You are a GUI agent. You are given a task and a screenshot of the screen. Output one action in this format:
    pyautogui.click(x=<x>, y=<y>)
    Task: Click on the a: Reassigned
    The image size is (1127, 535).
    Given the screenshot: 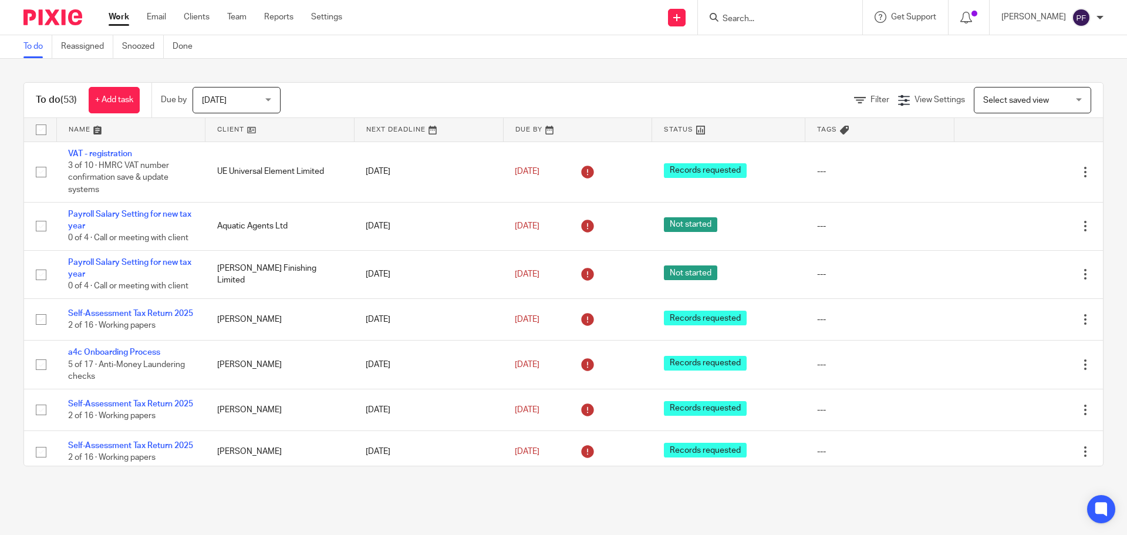 What is the action you would take?
    pyautogui.click(x=87, y=46)
    